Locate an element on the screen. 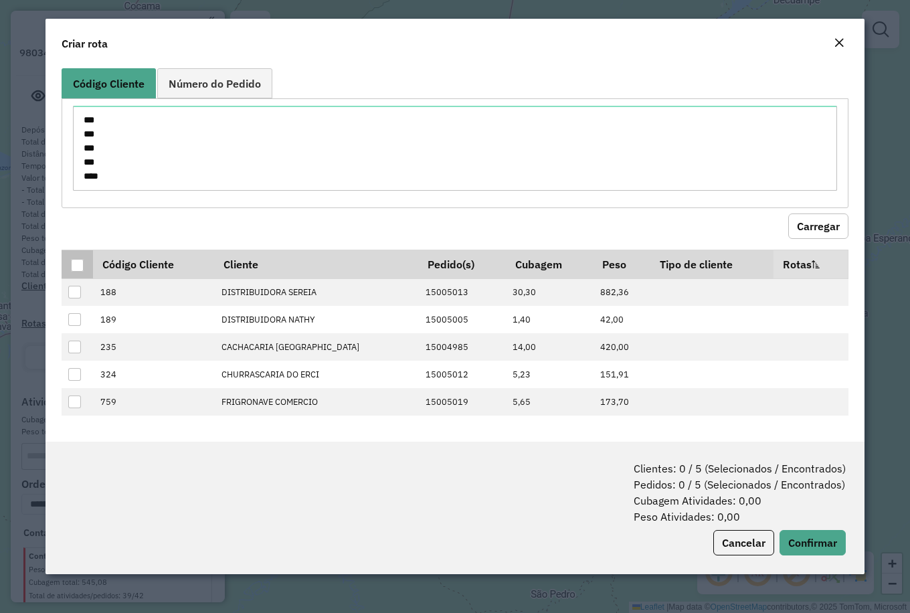 The width and height of the screenshot is (910, 613). span: Código Cliente is located at coordinates (108, 84).